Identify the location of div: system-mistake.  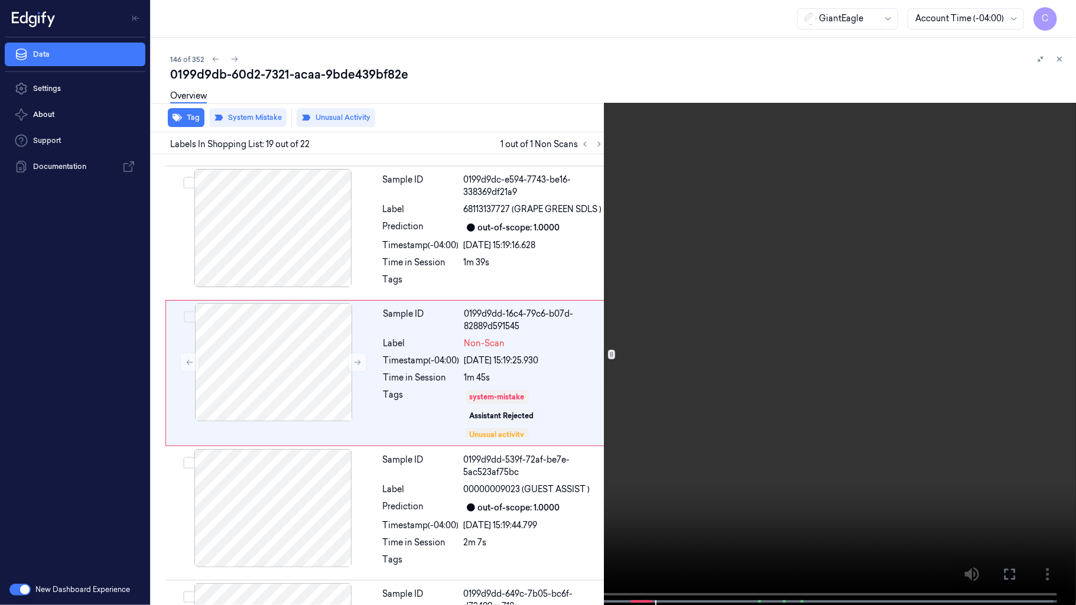
(497, 397).